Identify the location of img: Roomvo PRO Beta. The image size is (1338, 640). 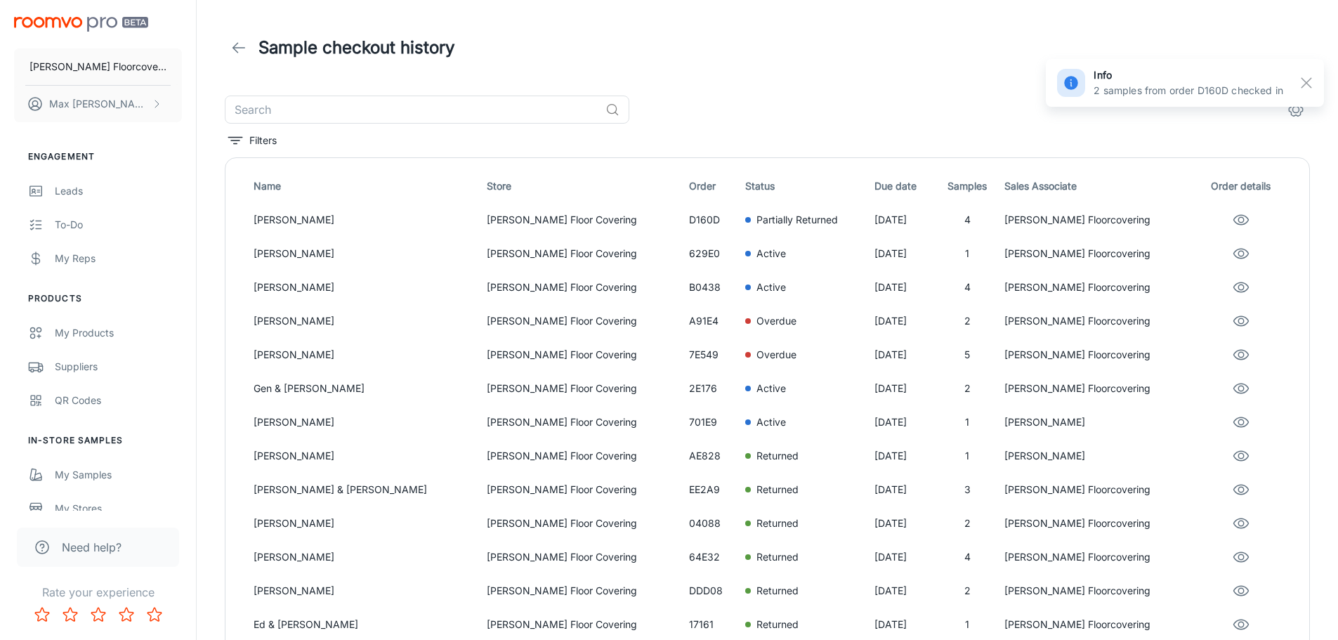
(81, 24).